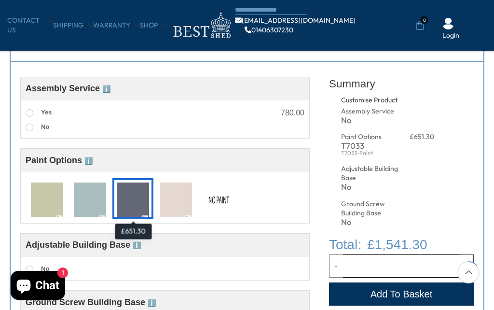  What do you see at coordinates (176, 200) in the screenshot?
I see `img: T7078` at bounding box center [176, 200].